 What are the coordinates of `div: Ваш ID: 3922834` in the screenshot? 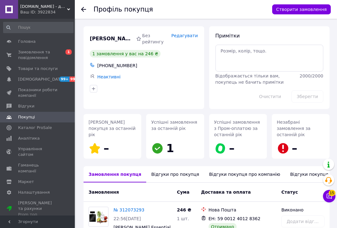 It's located at (47, 12).